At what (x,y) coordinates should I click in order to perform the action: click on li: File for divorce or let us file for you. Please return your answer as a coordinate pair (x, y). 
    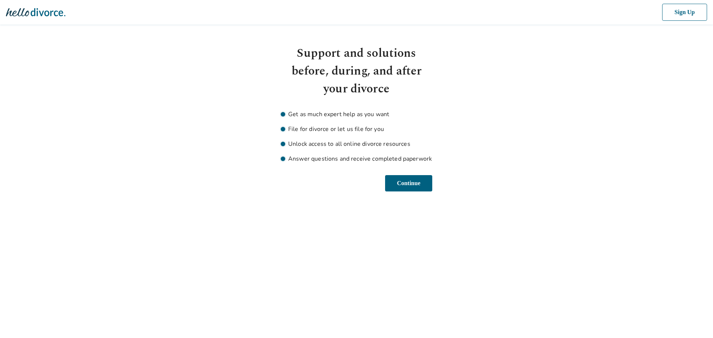
    Looking at the image, I should click on (357, 129).